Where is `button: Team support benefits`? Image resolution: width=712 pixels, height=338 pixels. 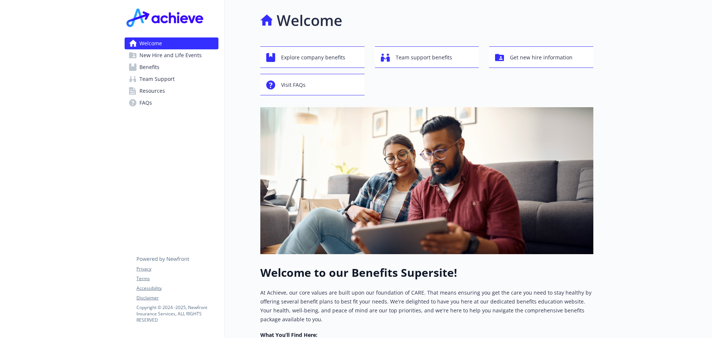 button: Team support benefits is located at coordinates (427, 57).